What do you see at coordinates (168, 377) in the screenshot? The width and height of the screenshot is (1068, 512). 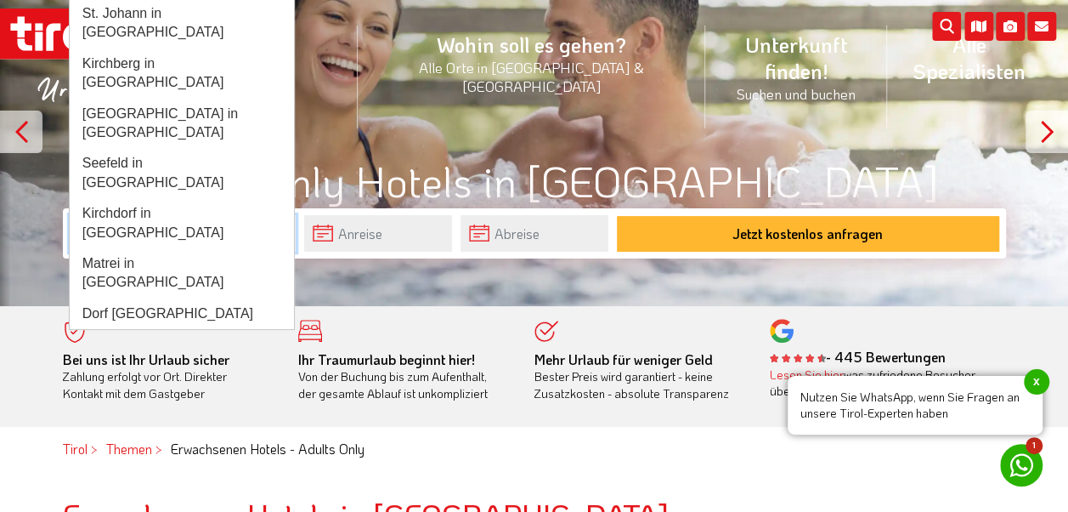 I see `div: Zahlung erfolgt vor Ort. Direkter Kontakt mit dem Gastgeber` at bounding box center [168, 377].